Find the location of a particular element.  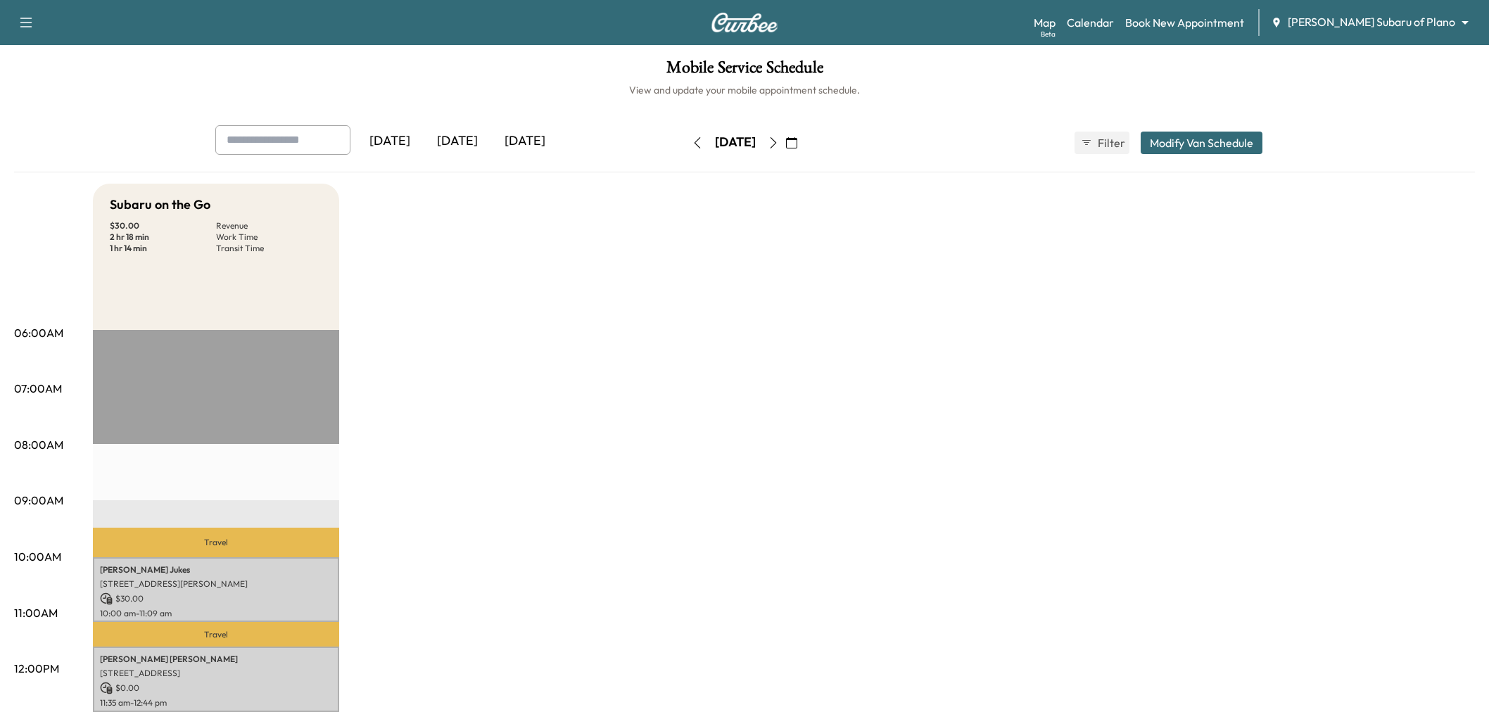

a: MapBeta is located at coordinates (1044, 23).